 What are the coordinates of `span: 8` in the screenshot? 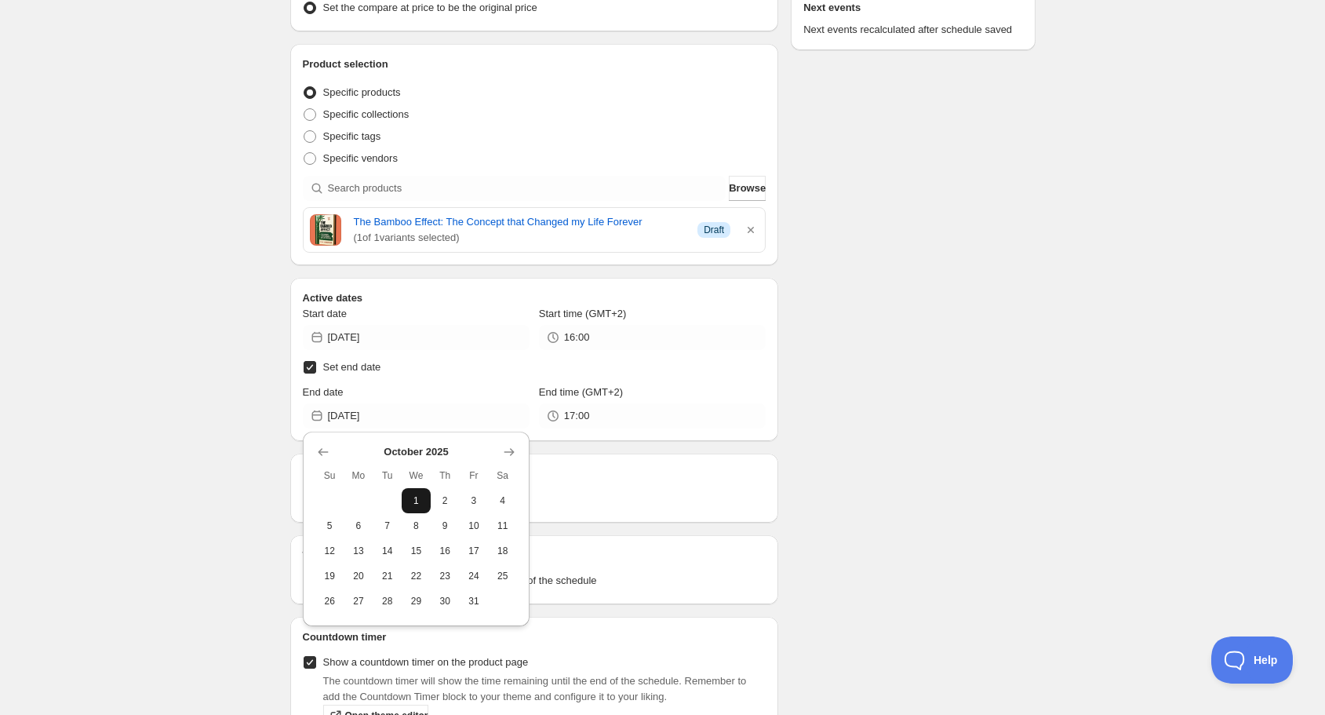 It's located at (416, 526).